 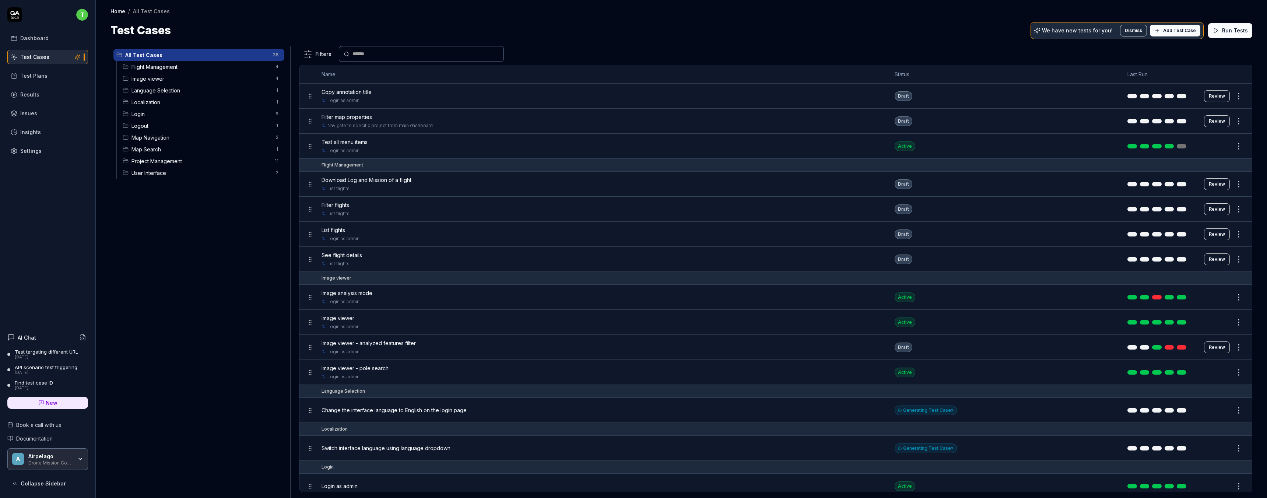 I want to click on span: Documentation, so click(x=34, y=438).